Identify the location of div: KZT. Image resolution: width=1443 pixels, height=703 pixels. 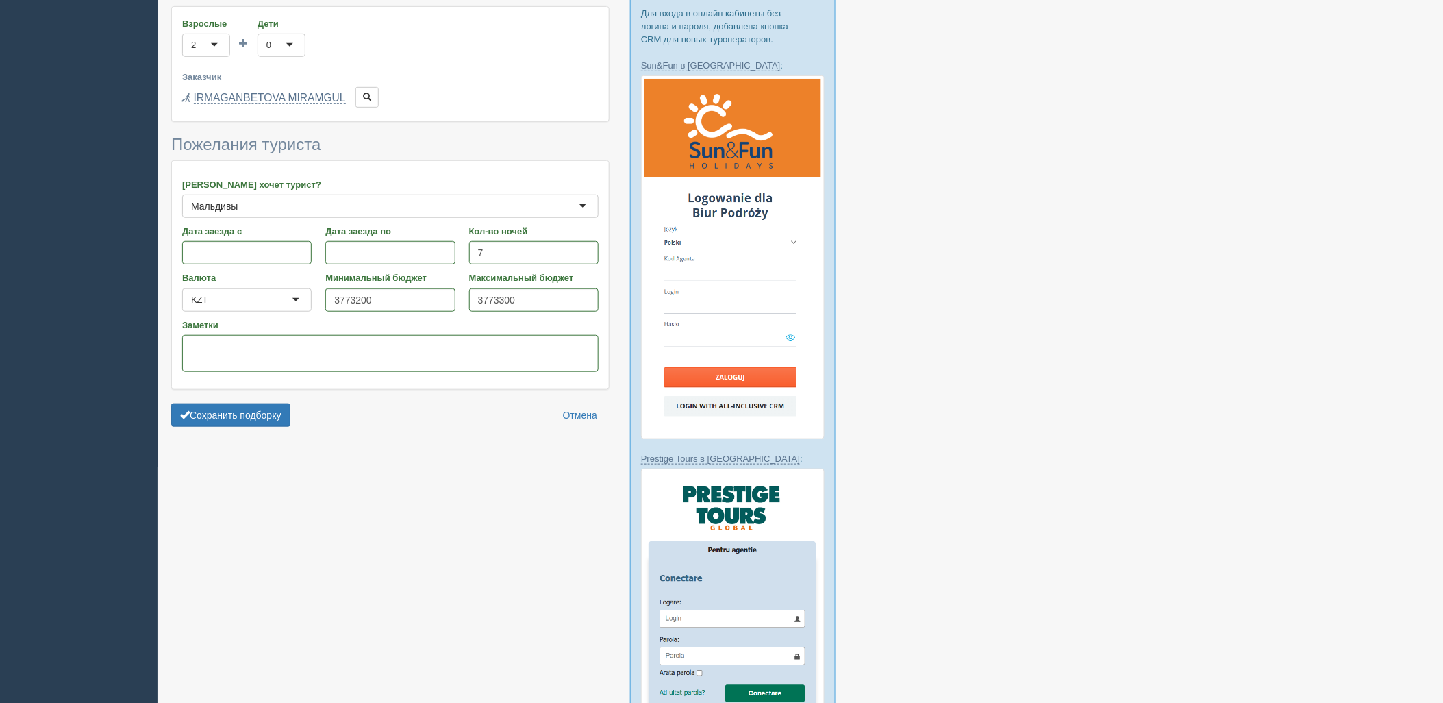
(199, 300).